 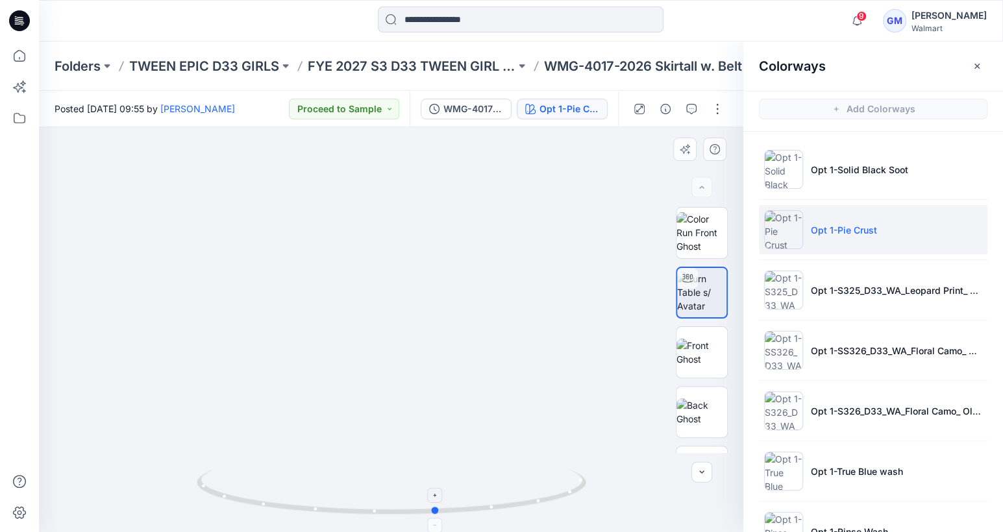 What do you see at coordinates (783, 471) in the screenshot?
I see `img: Opt 1-True Blue wash` at bounding box center [783, 471].